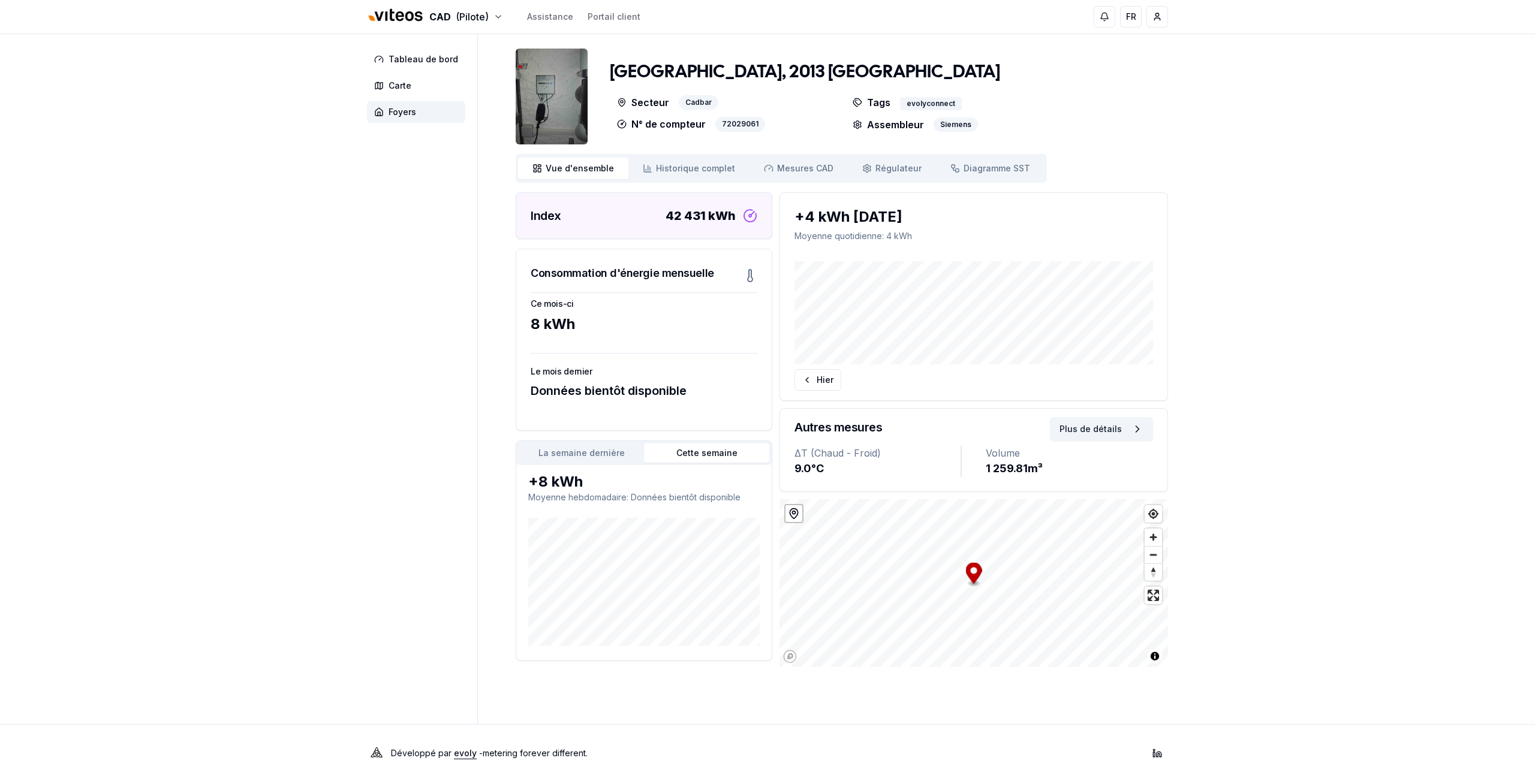  I want to click on span: Mesures CAD, so click(805, 168).